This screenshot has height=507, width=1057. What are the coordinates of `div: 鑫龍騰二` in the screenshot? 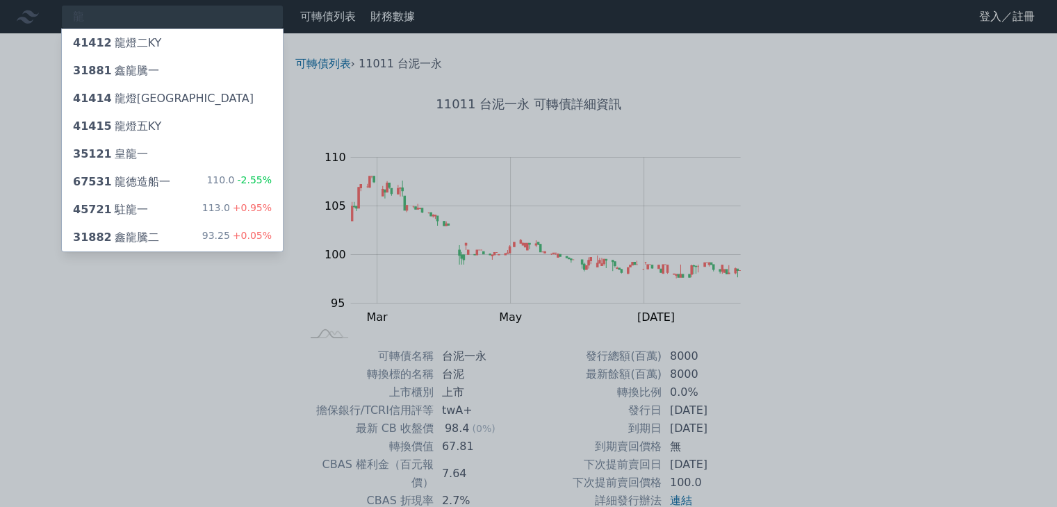 It's located at (116, 238).